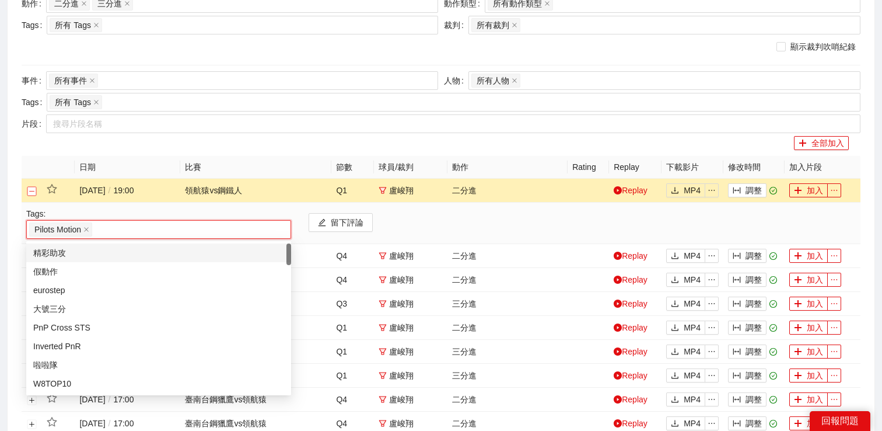 Image resolution: width=882 pixels, height=431 pixels. Describe the element at coordinates (159, 253) in the screenshot. I see `div: 精彩助攻` at that location.